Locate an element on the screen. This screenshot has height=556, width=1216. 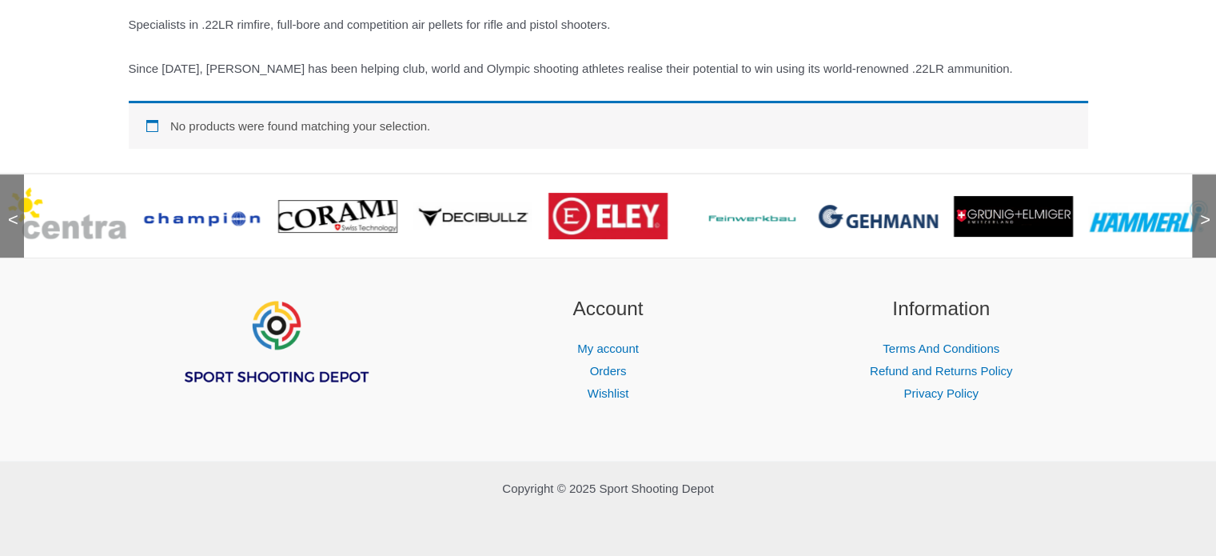
a: Wishlist is located at coordinates (609, 393).